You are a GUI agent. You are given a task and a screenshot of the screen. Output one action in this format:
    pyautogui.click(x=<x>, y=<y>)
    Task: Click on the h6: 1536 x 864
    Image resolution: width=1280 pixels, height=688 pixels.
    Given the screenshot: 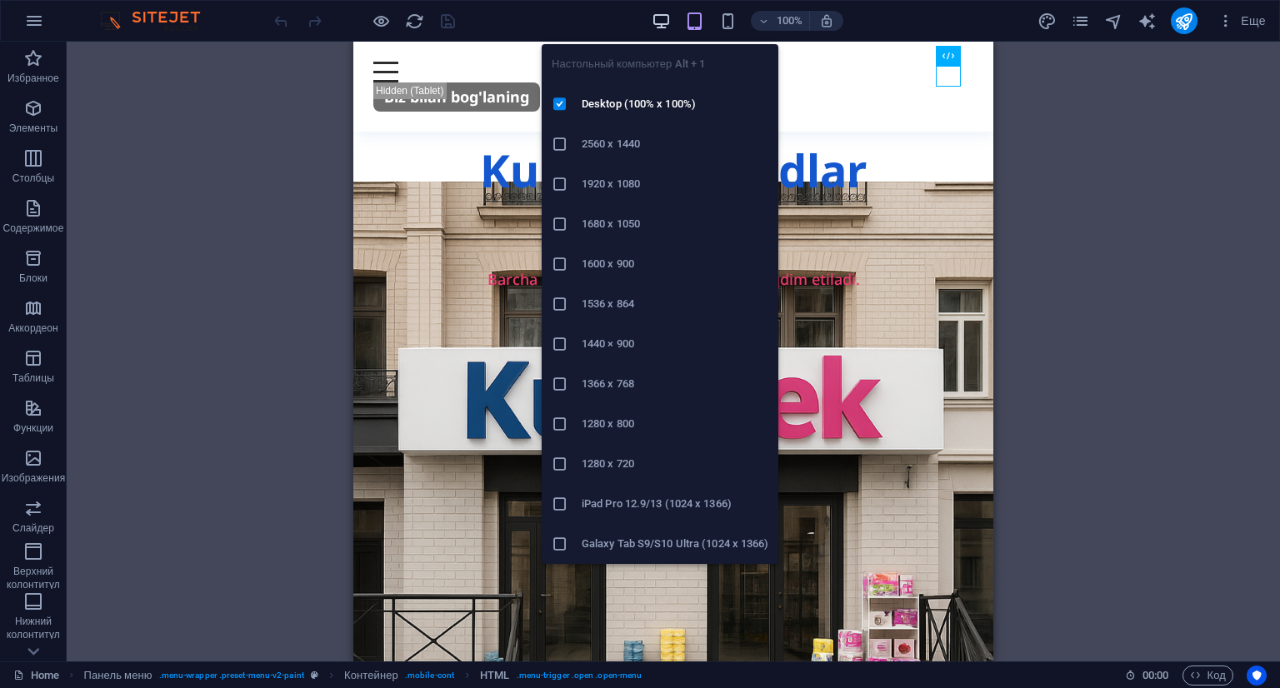 What is the action you would take?
    pyautogui.click(x=675, y=304)
    